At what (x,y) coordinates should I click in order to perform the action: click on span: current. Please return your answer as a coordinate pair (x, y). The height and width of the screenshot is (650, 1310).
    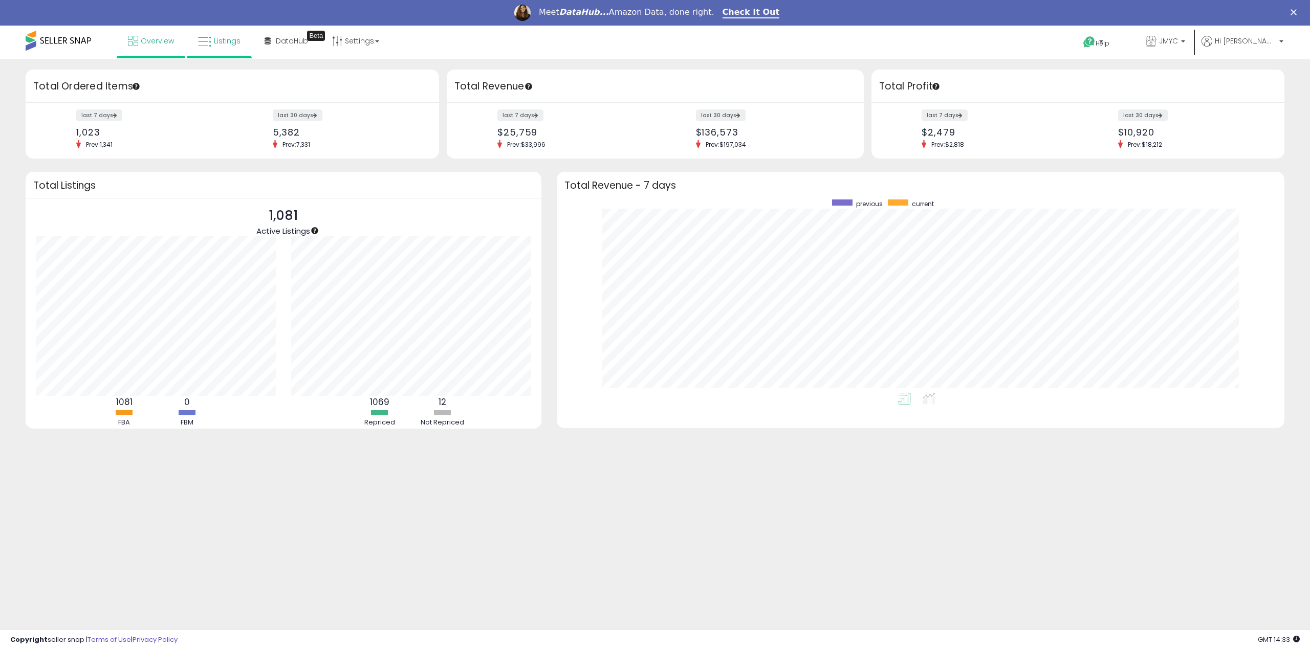
    Looking at the image, I should click on (923, 204).